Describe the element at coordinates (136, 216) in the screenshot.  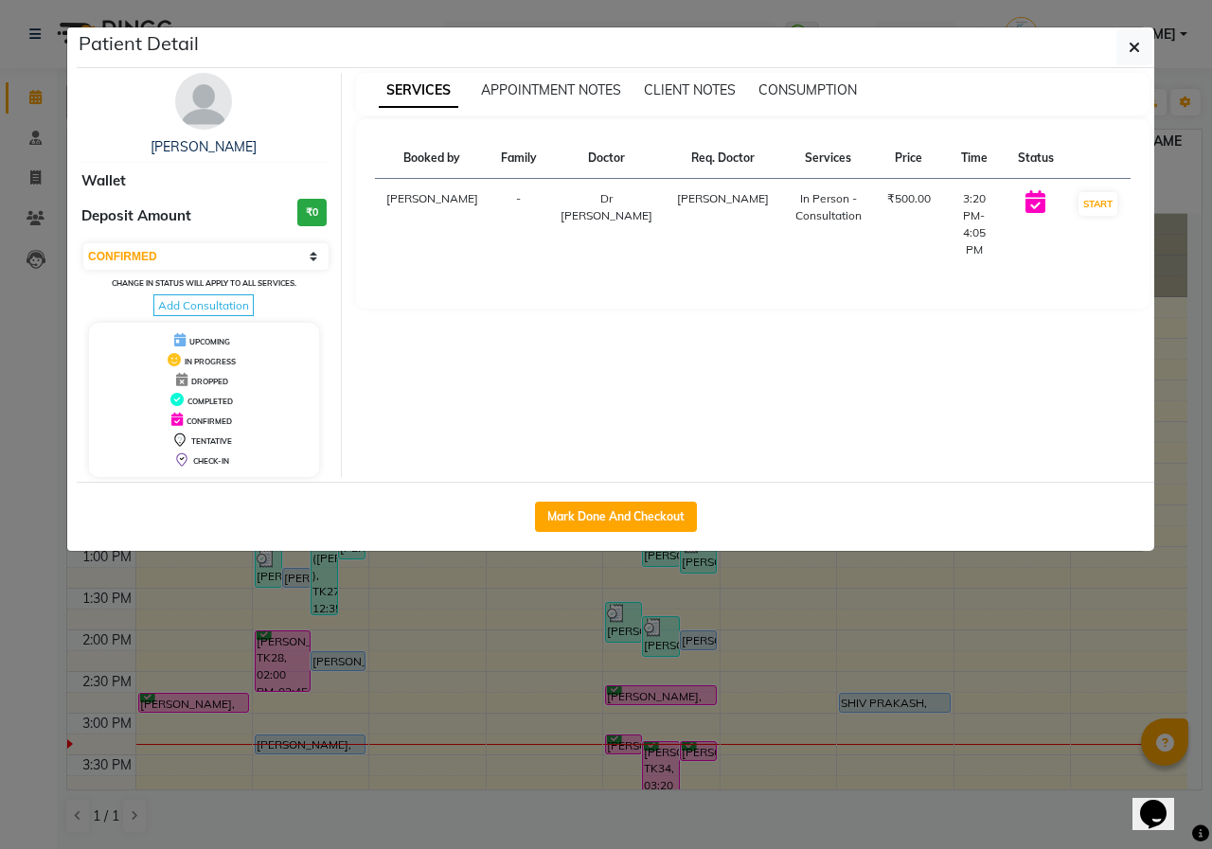
I see `span: Deposit Amount` at that location.